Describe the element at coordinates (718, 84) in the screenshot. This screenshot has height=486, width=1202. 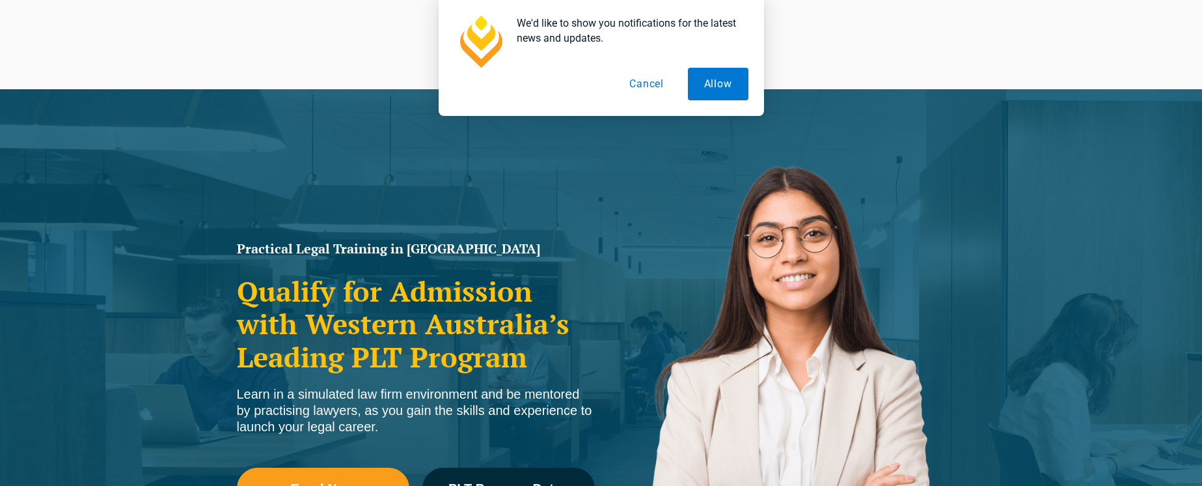
I see `button: Allow` at that location.